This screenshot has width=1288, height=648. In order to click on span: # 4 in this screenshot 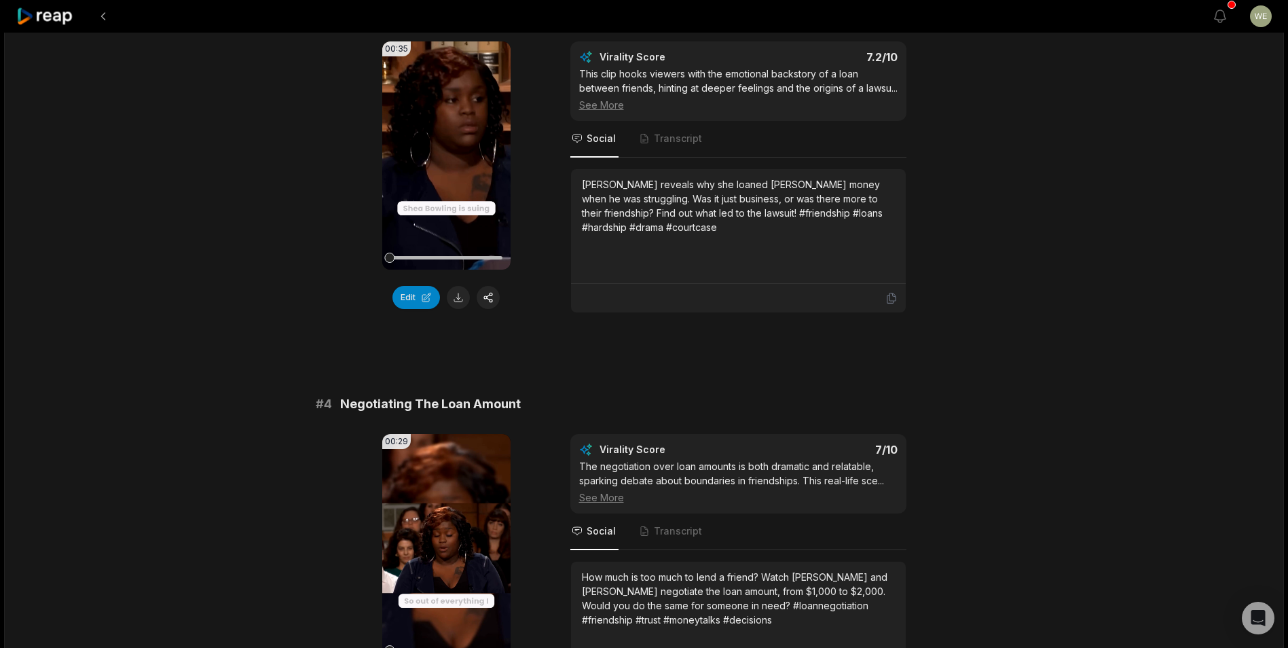, I will do `click(324, 404)`.